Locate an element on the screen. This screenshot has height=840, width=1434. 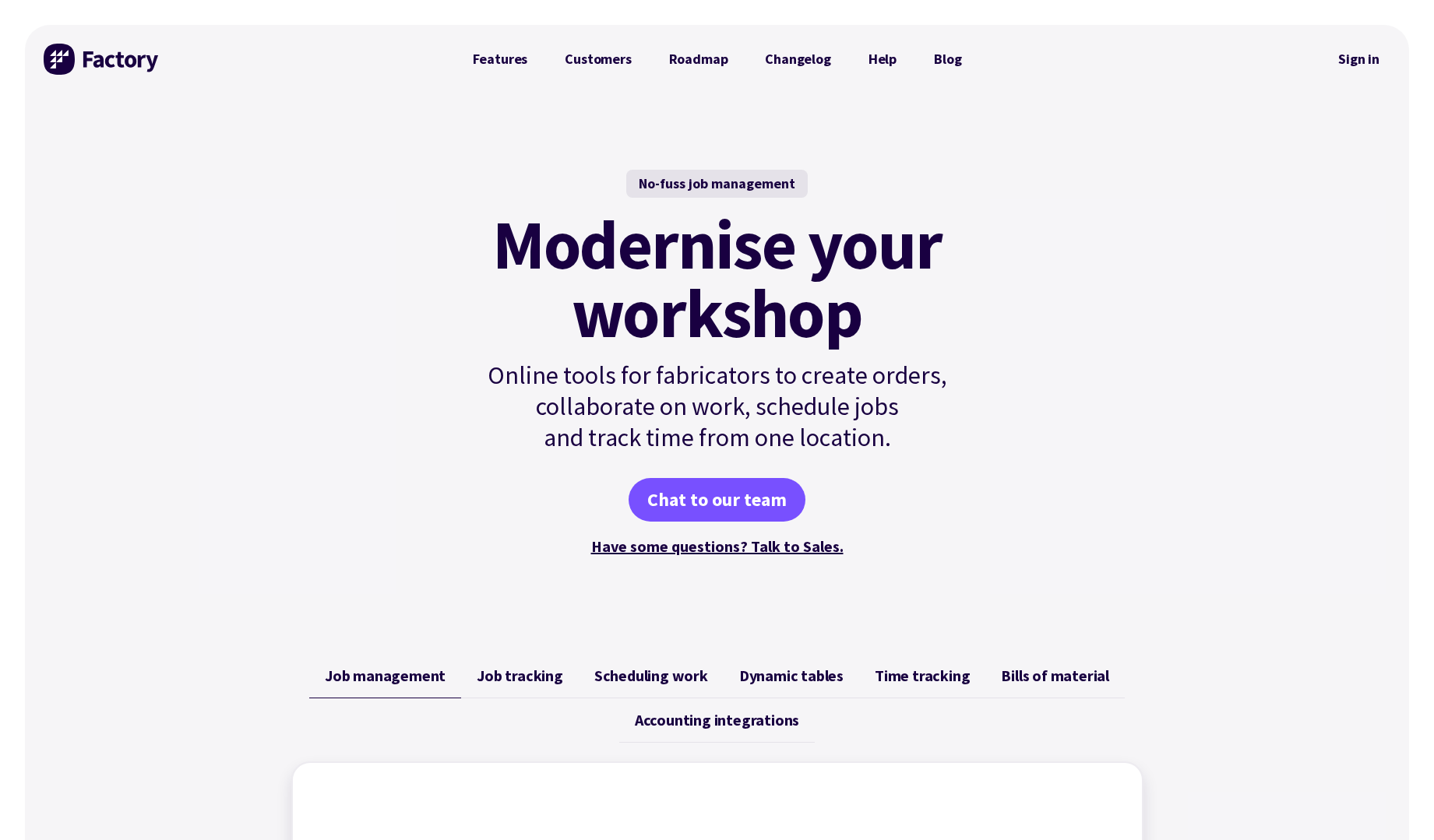
span: Job tracking is located at coordinates (520, 676).